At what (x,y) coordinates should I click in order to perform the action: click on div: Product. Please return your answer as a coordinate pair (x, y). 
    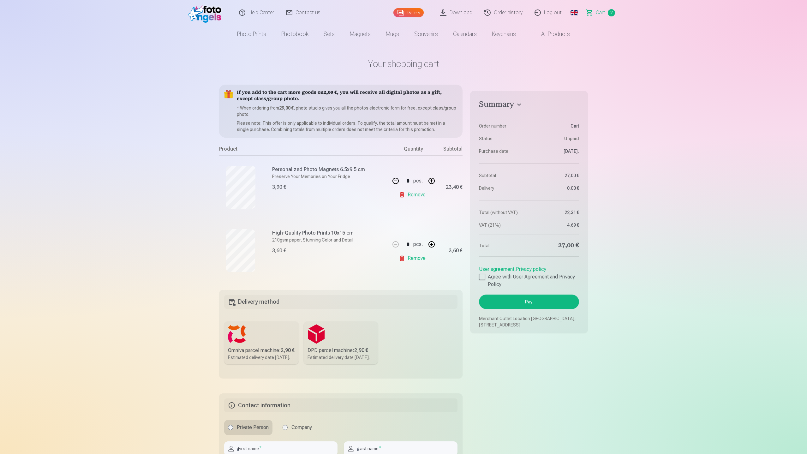
    Looking at the image, I should click on (304, 150).